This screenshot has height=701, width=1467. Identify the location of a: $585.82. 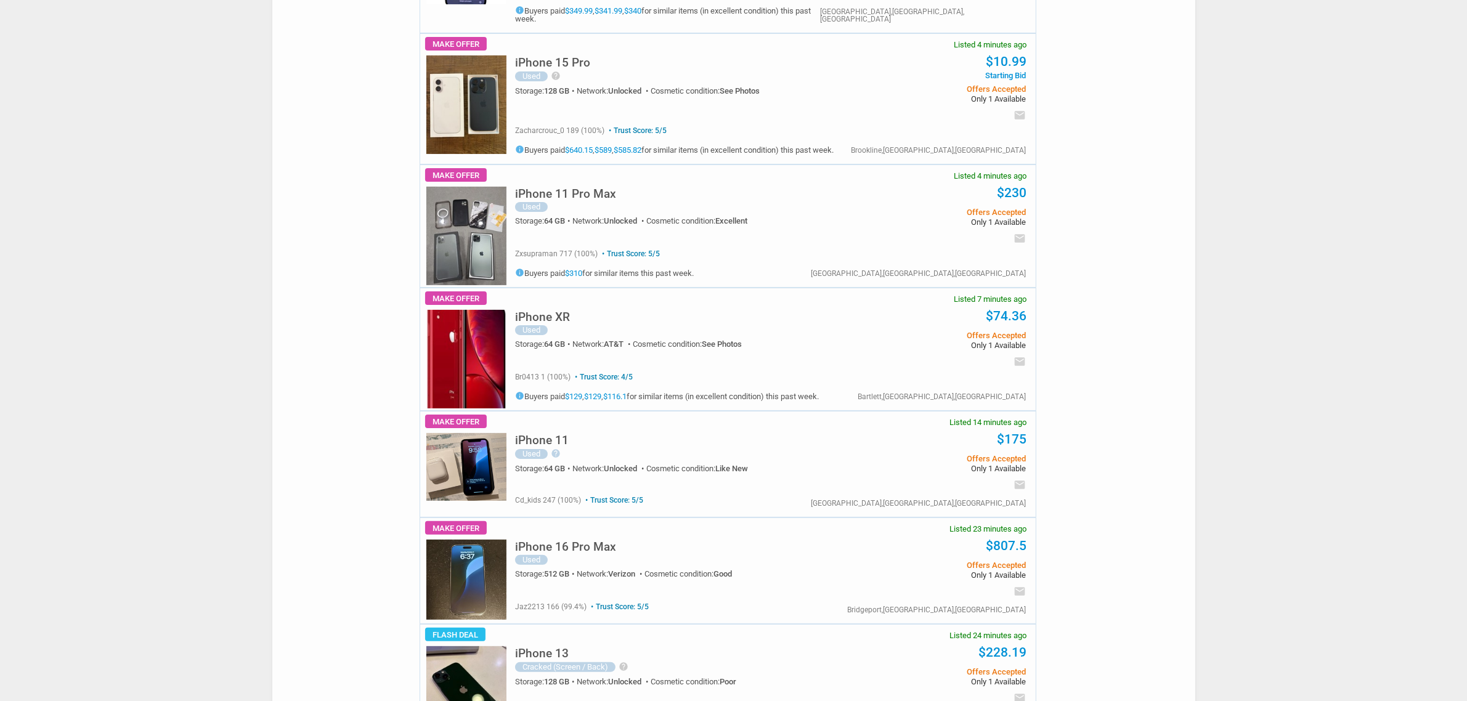
(627, 150).